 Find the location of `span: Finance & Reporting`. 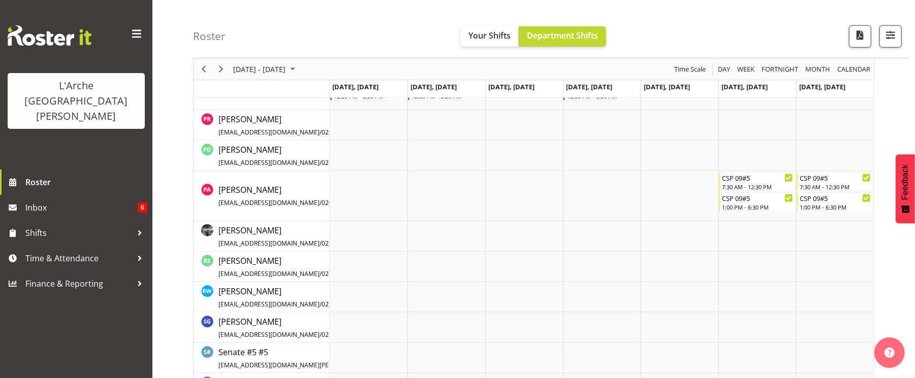

span: Finance & Reporting is located at coordinates (79, 284).